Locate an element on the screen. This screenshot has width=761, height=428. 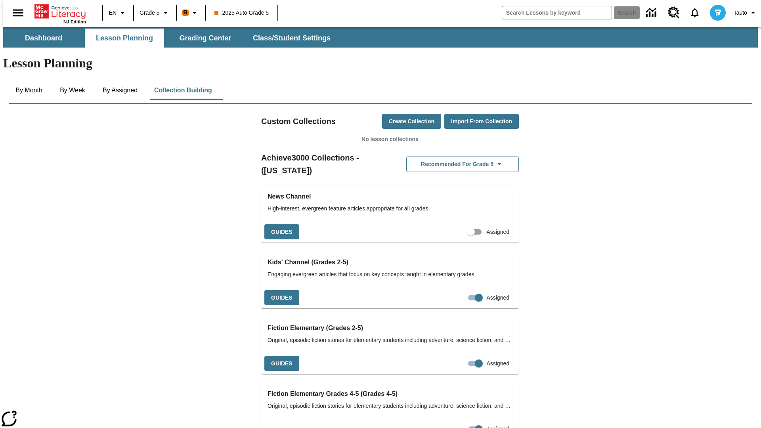
h3: News Channel is located at coordinates (390, 197).